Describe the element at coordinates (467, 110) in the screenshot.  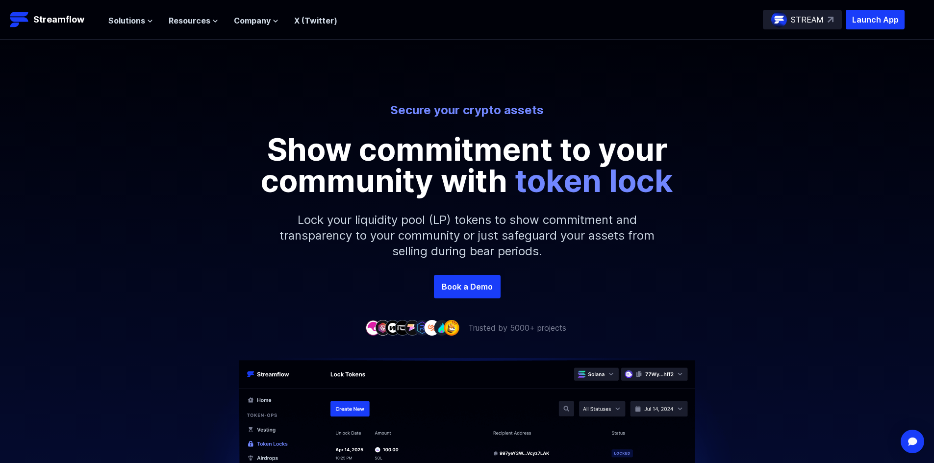
I see `p: Secure your crypto assets` at that location.